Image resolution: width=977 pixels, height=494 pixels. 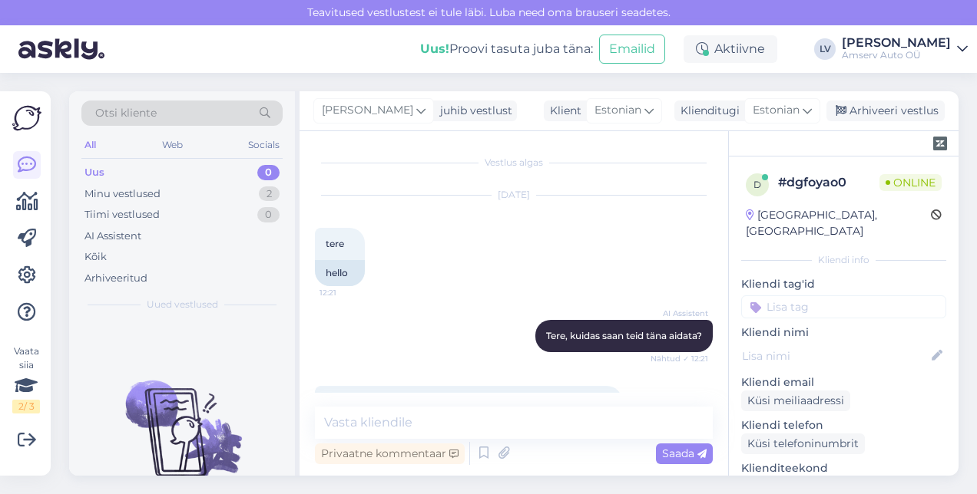 What do you see at coordinates (113, 236) in the screenshot?
I see `div: AI Assistent` at bounding box center [113, 236].